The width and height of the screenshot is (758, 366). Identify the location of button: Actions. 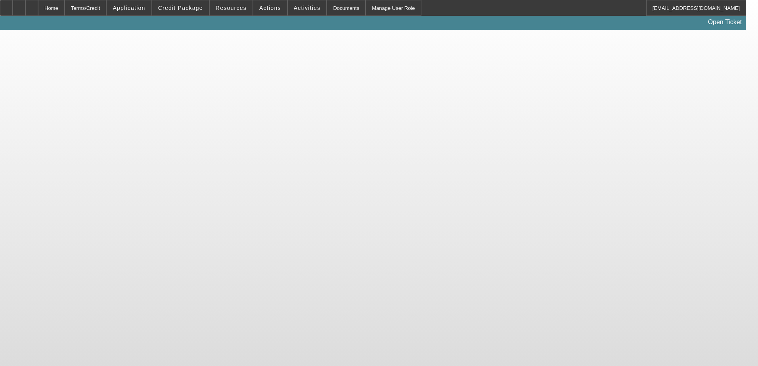
(270, 8).